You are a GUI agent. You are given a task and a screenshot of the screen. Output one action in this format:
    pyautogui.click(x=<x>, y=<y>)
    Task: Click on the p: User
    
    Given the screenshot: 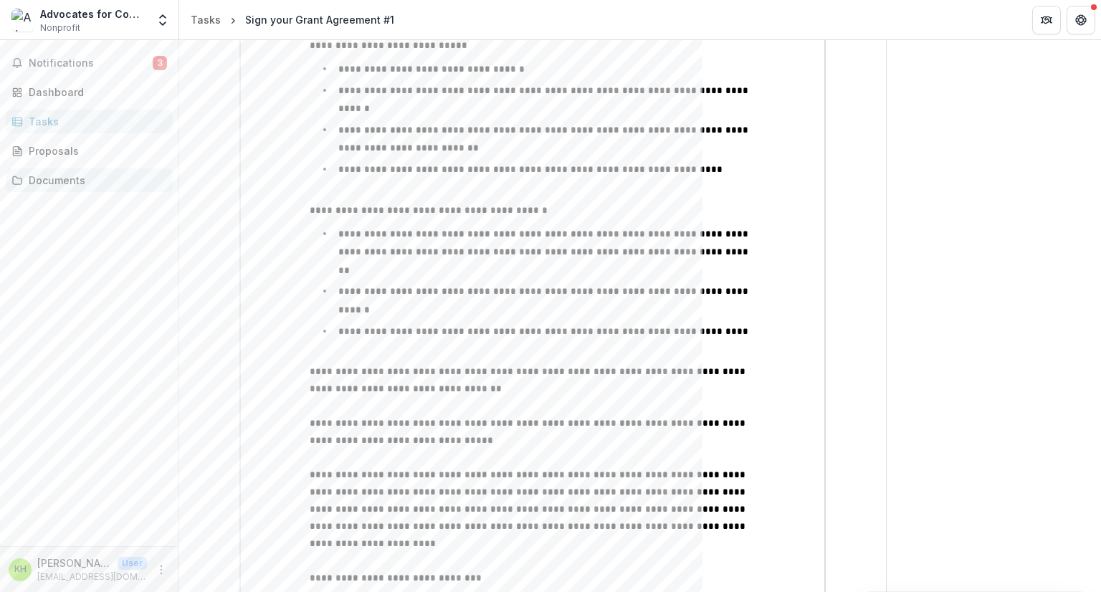 What is the action you would take?
    pyautogui.click(x=132, y=563)
    